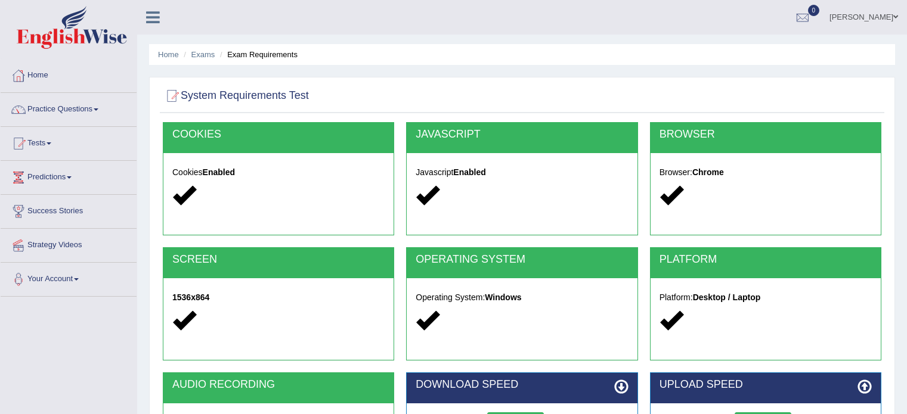  Describe the element at coordinates (69, 142) in the screenshot. I see `a: Tests` at that location.